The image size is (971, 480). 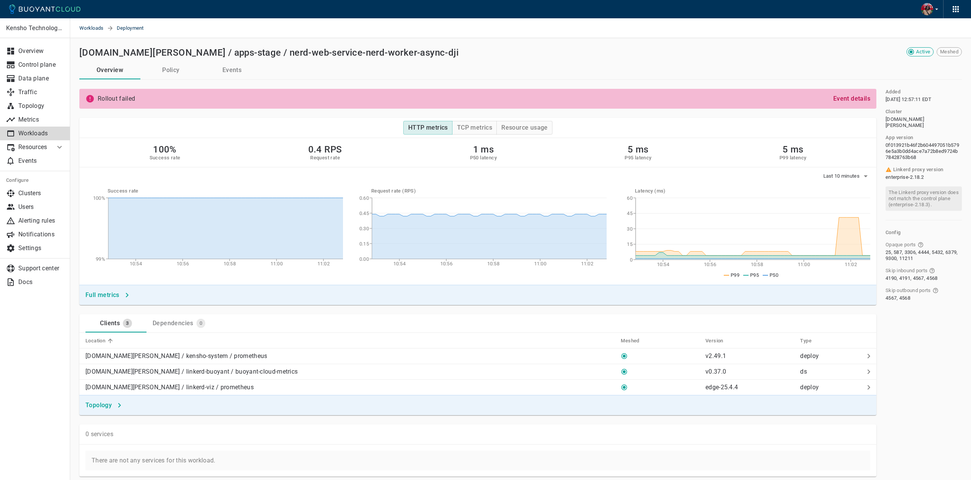 What do you see at coordinates (483, 158) in the screenshot?
I see `h5: P50 latency` at bounding box center [483, 158].